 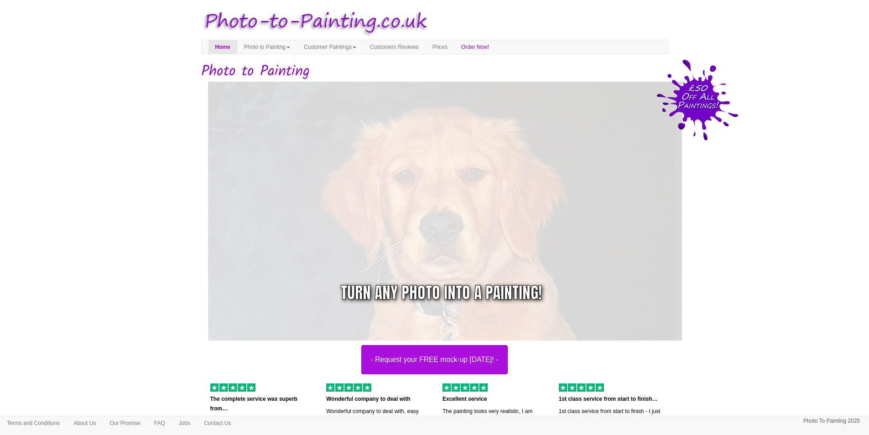 I want to click on a: Contact Us, so click(x=217, y=423).